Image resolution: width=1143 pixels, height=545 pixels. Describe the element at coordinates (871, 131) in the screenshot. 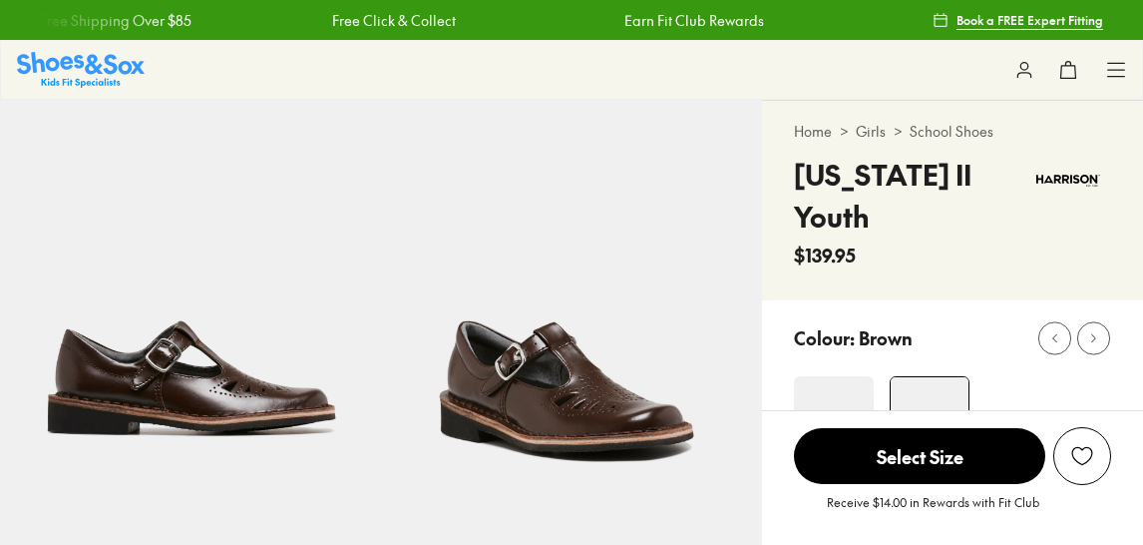

I see `a: Girls` at that location.